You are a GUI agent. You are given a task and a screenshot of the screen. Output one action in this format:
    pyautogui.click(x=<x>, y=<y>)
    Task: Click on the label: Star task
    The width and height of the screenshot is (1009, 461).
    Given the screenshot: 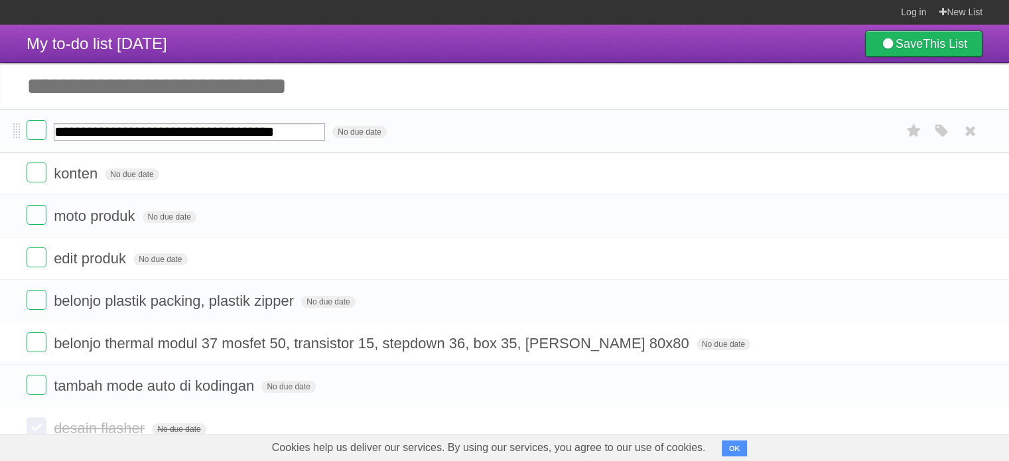 What is the action you would take?
    pyautogui.click(x=914, y=131)
    